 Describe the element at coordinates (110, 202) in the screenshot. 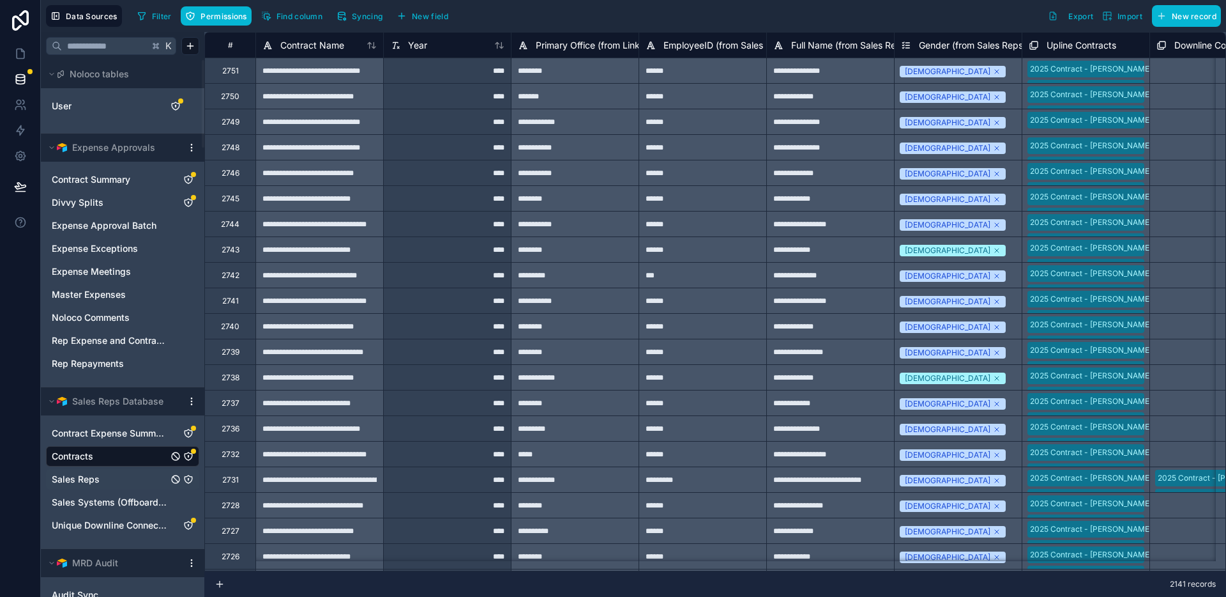

I see `a: Divvy Splits` at that location.